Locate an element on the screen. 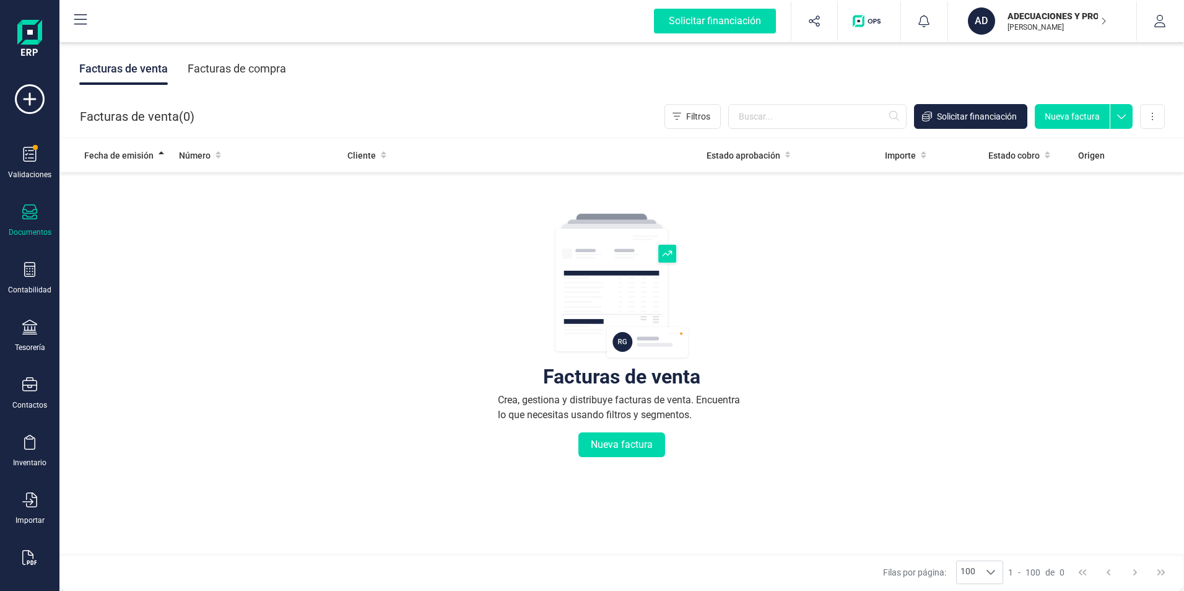  span: Cliente is located at coordinates (362, 155).